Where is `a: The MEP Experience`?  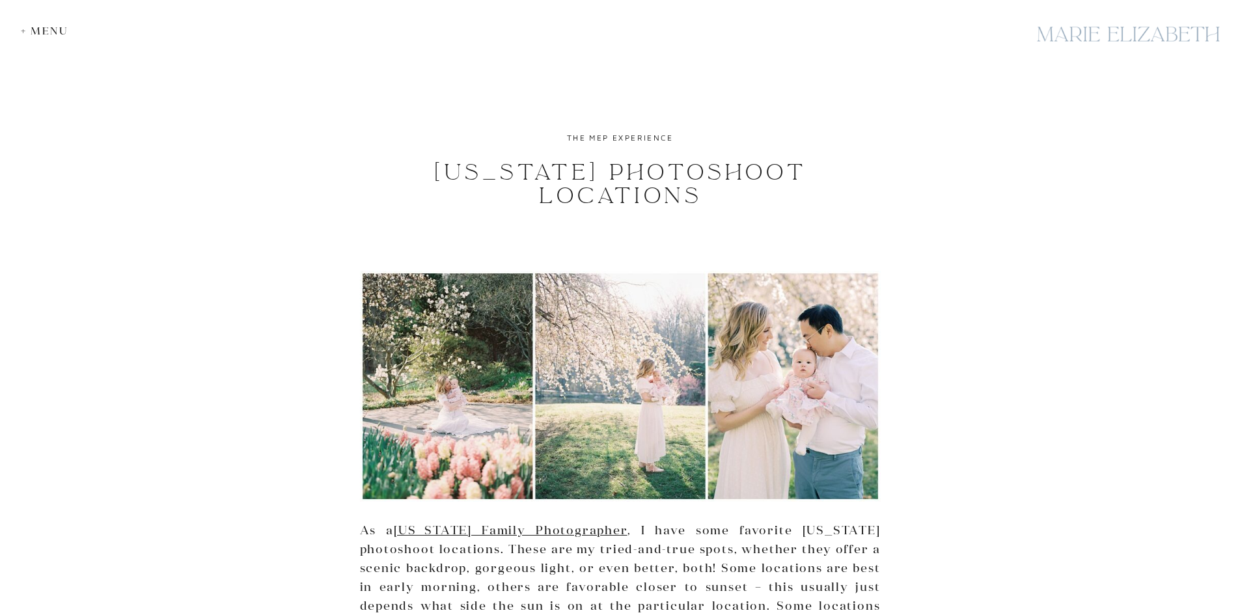
a: The MEP Experience is located at coordinates (620, 137).